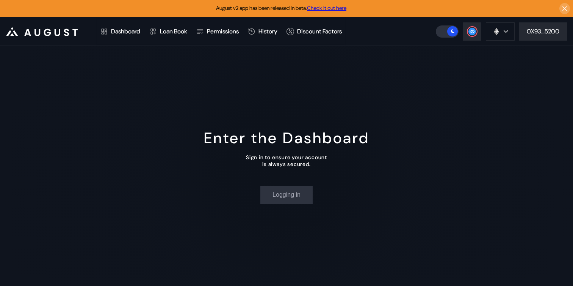 The width and height of the screenshot is (573, 286). I want to click on button: chain logo, so click(501, 31).